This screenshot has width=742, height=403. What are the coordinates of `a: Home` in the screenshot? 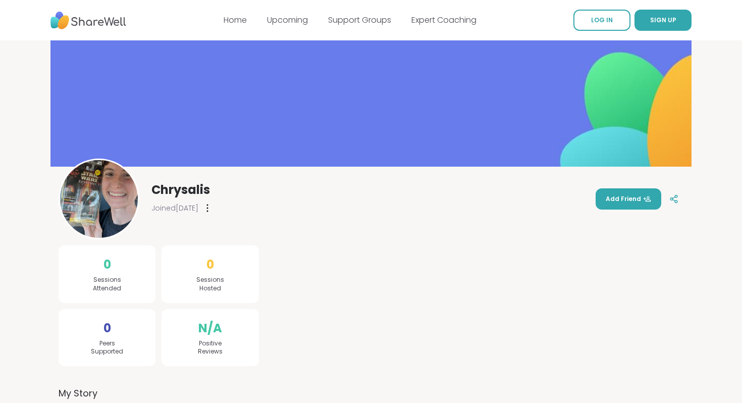 It's located at (235, 20).